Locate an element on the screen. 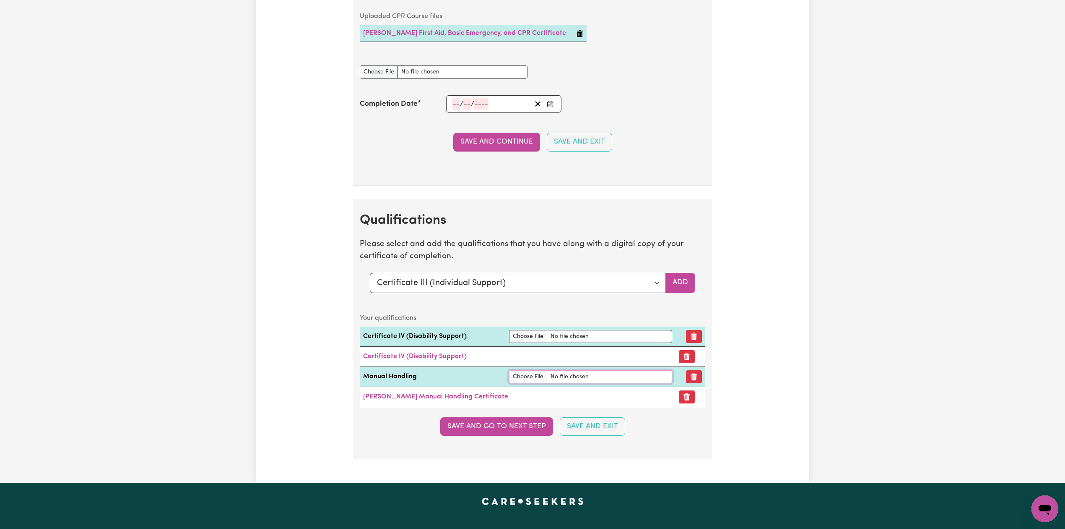 This screenshot has width=1065, height=529. button: Clear date is located at coordinates (538, 104).